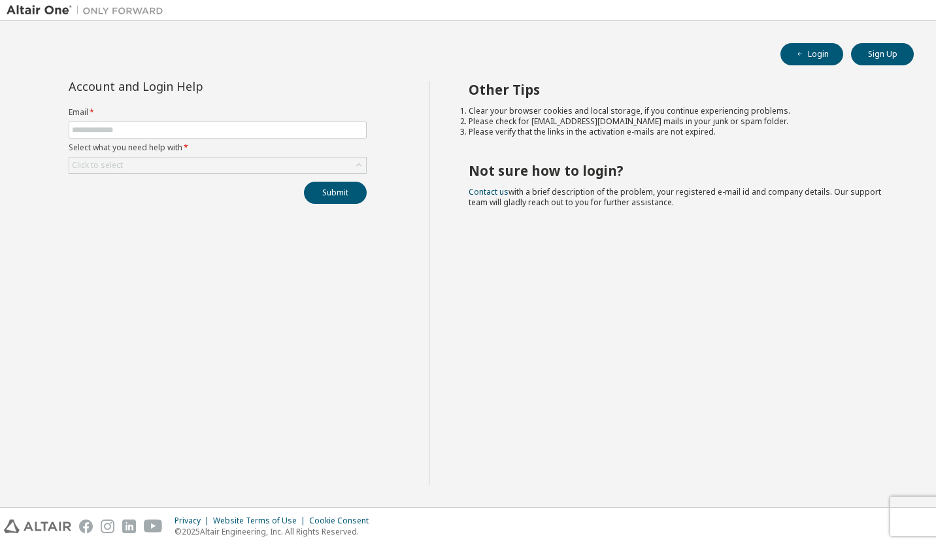 The image size is (936, 545). Describe the element at coordinates (488, 191) in the screenshot. I see `a: Contact us` at that location.